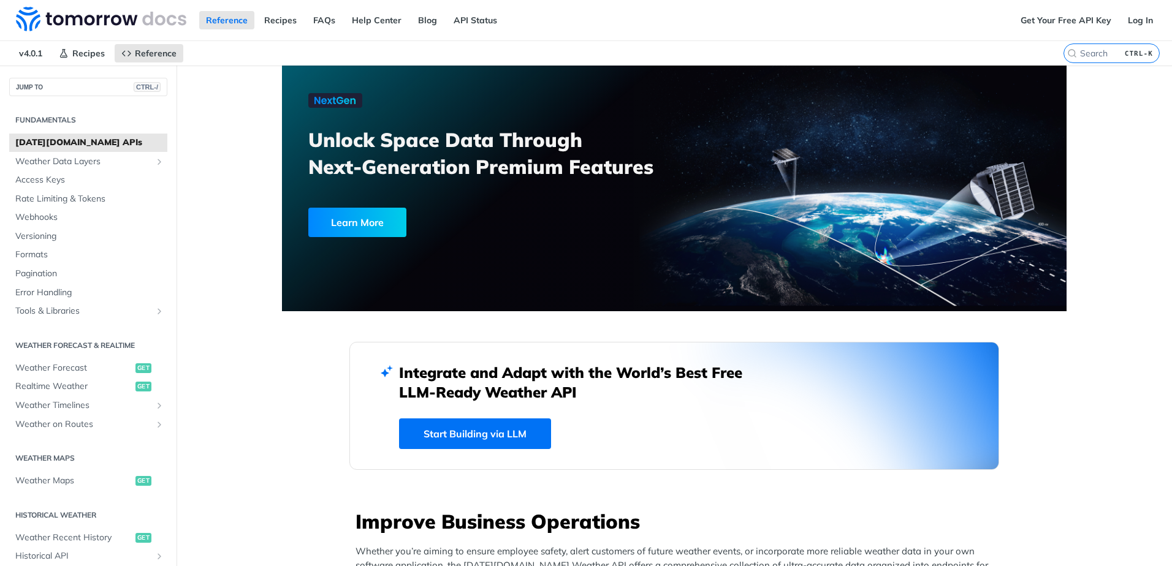 This screenshot has height=566, width=1172. I want to click on span: Weather Recent History, so click(74, 538).